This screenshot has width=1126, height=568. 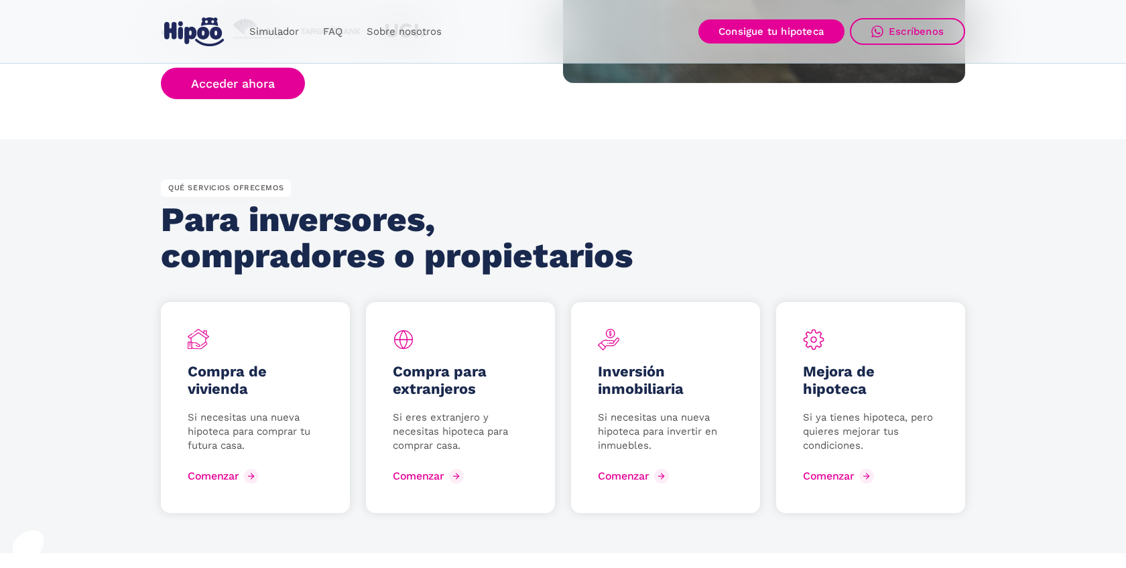 I want to click on h5: Compra de vivienda, so click(x=255, y=381).